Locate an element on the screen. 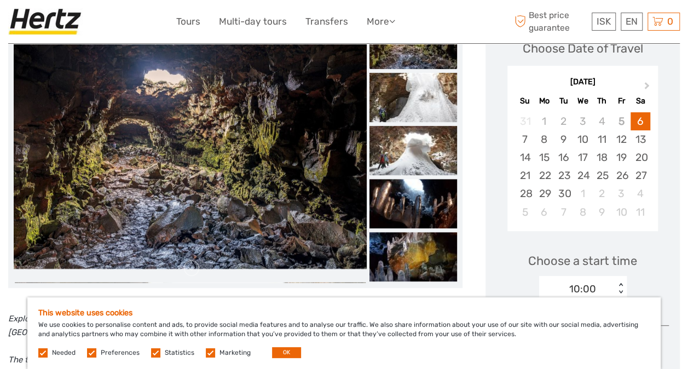  div: Su is located at coordinates (525, 101).